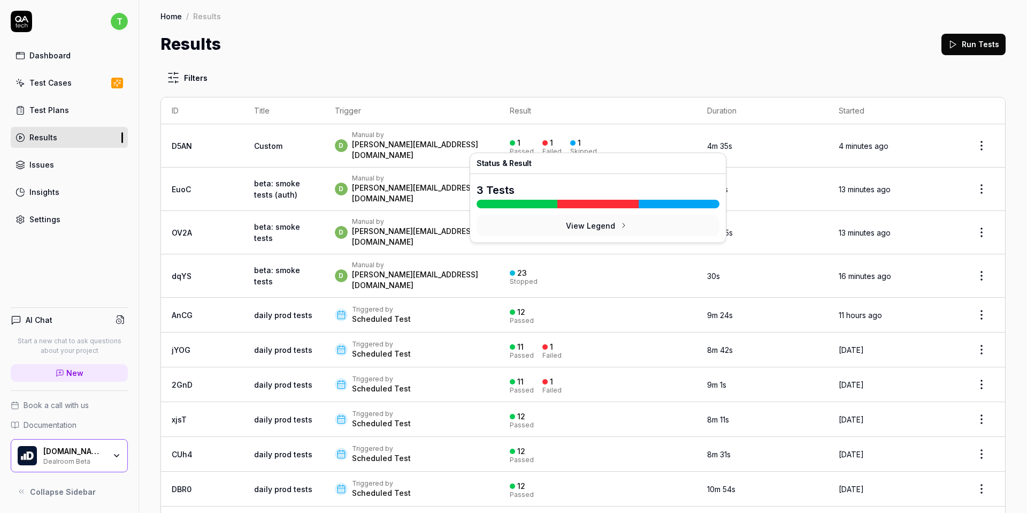 This screenshot has width=1027, height=513. What do you see at coordinates (69, 164) in the screenshot?
I see `a: Issues` at bounding box center [69, 164].